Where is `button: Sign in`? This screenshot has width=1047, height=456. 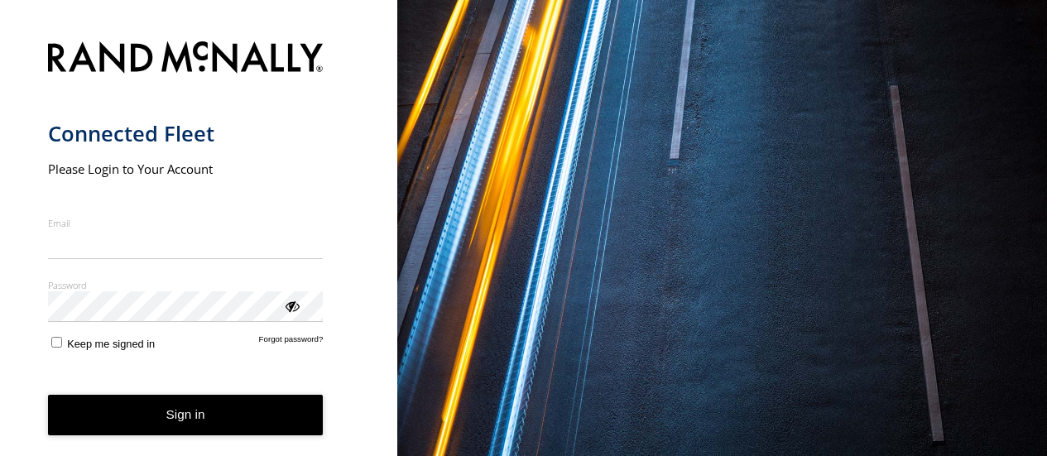
button: Sign in is located at coordinates (185, 415).